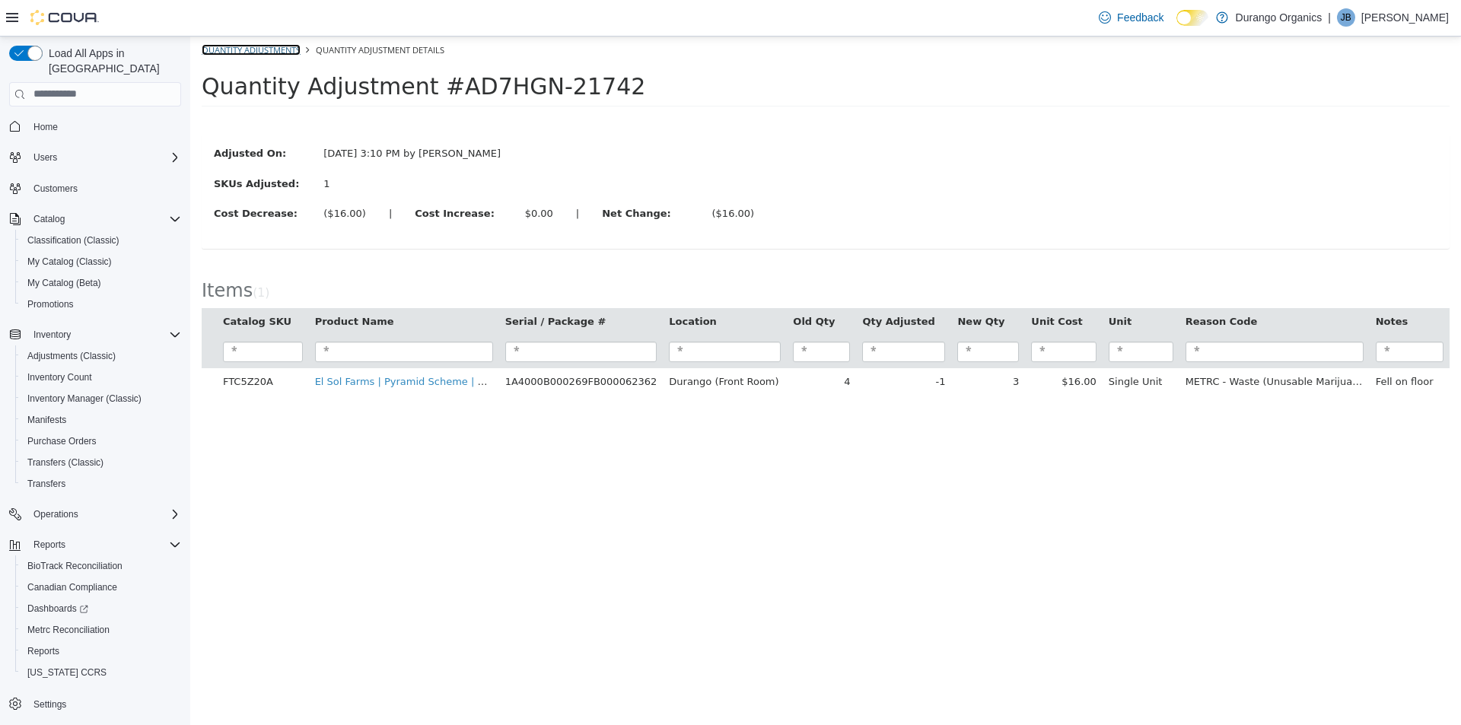 The height and width of the screenshot is (725, 1461). Describe the element at coordinates (72, 588) in the screenshot. I see `span: Canadian Compliance` at that location.